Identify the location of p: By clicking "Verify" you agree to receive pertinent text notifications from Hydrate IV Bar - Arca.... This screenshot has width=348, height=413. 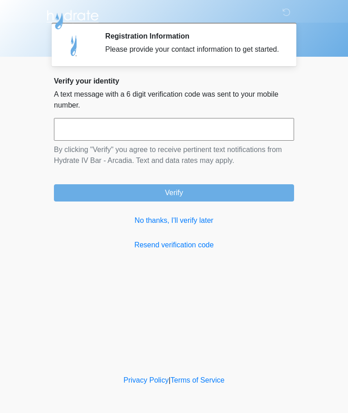
(174, 155).